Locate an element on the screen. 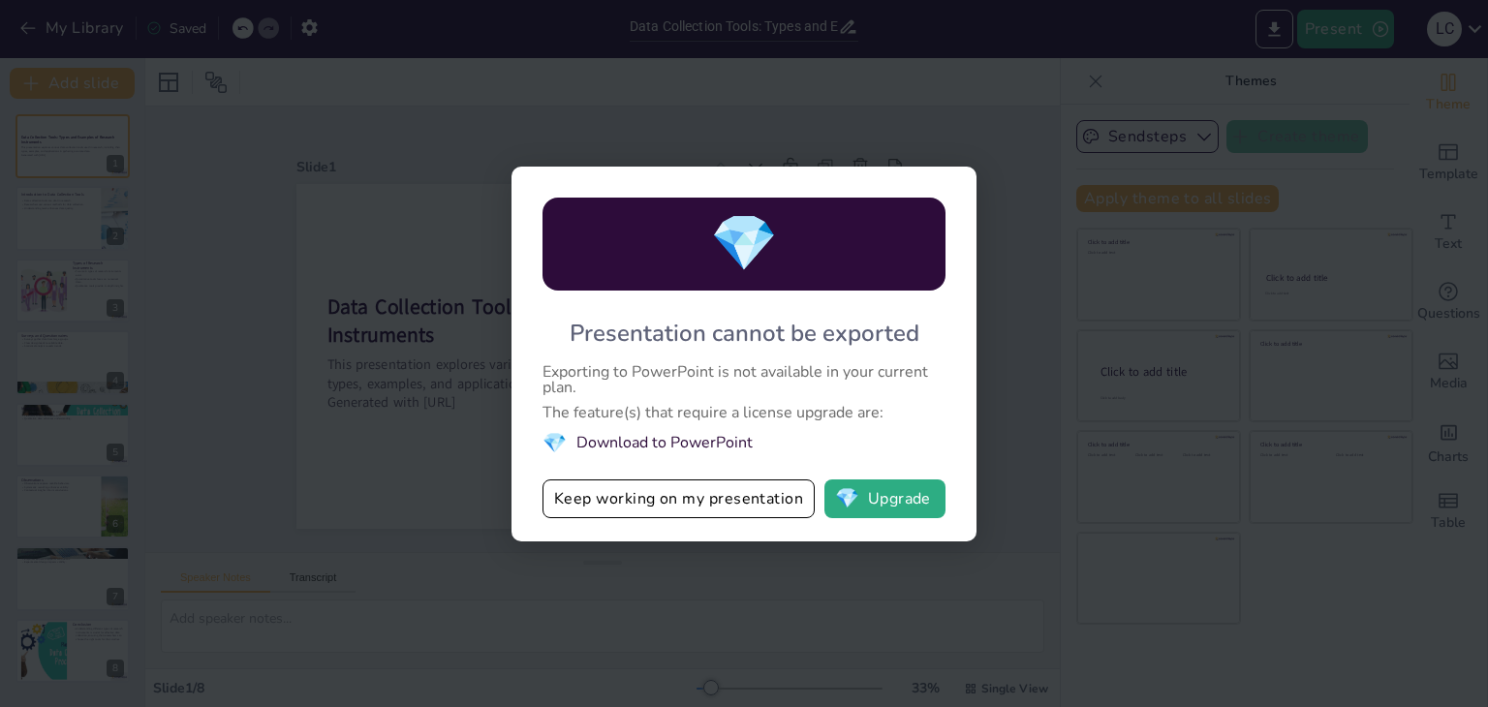 The image size is (1488, 707). div: Exporting to PowerPoint is not available in your current plan. is located at coordinates (744, 380).